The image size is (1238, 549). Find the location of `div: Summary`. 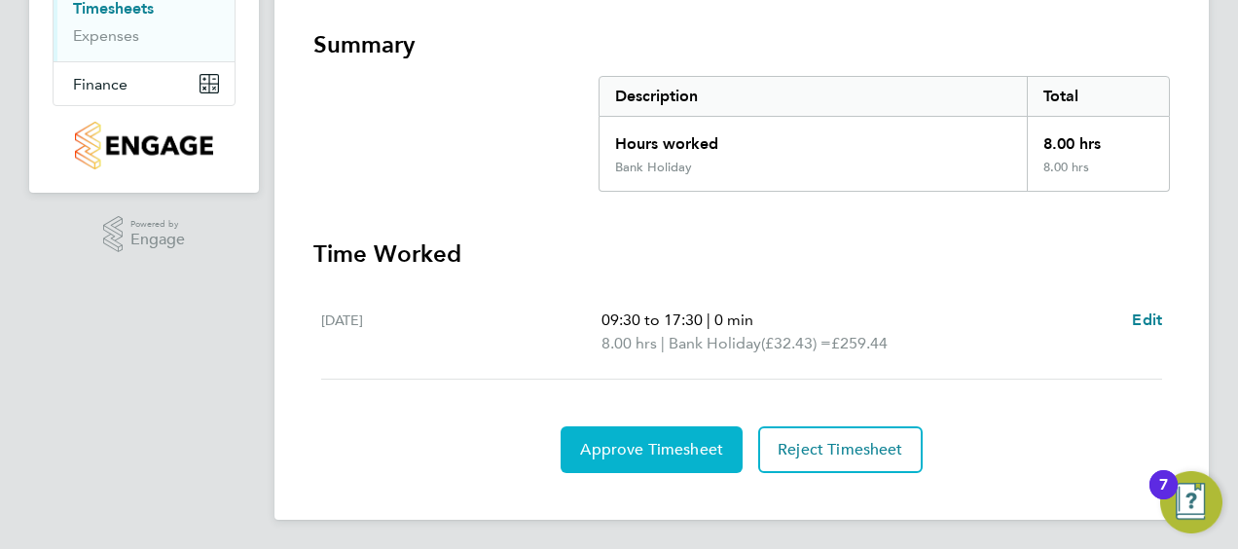

div: Summary is located at coordinates (884, 133).